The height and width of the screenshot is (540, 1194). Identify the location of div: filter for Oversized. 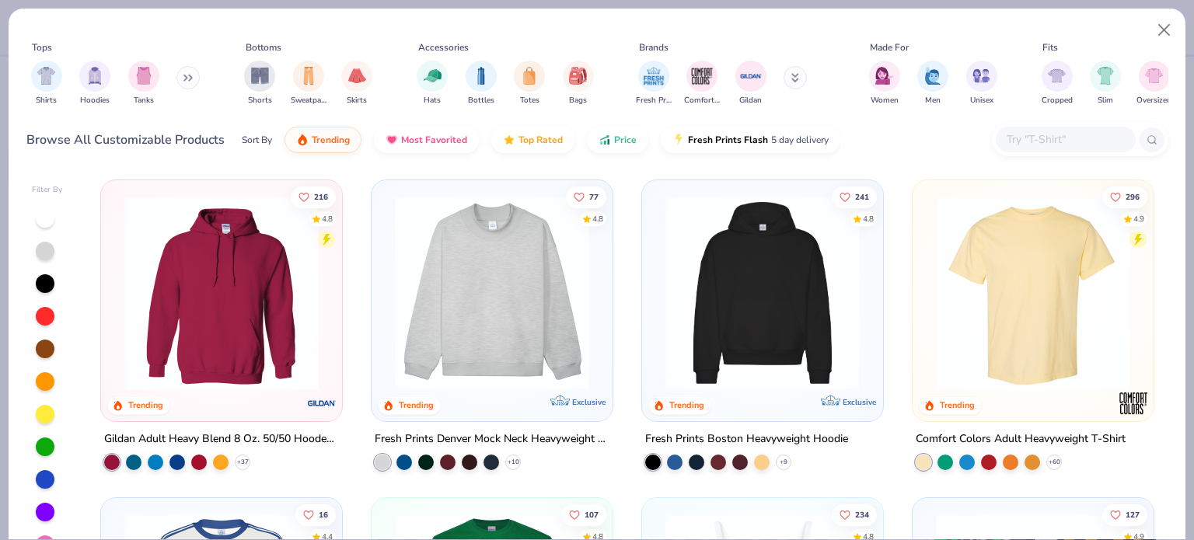
(1154, 83).